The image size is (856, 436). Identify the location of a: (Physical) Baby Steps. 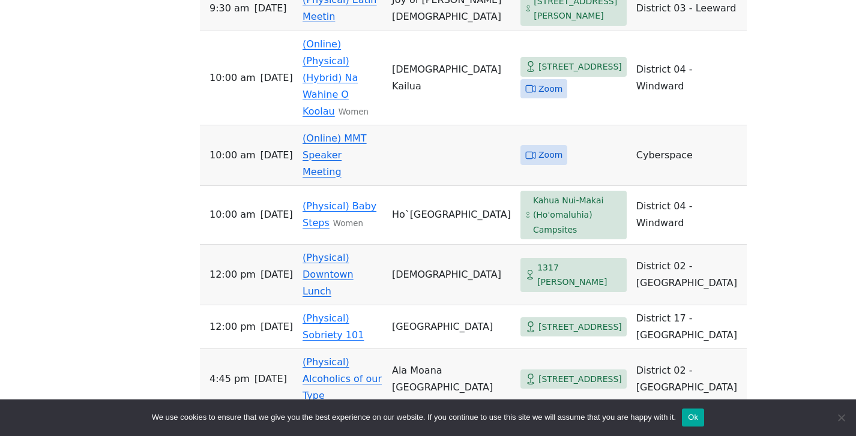
(339, 214).